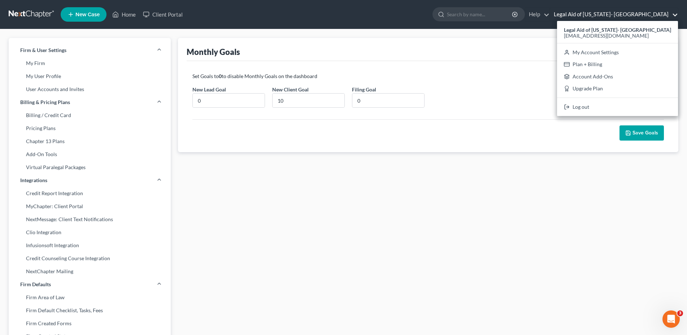 This screenshot has height=335, width=687. I want to click on a: Credit Report Integration, so click(90, 193).